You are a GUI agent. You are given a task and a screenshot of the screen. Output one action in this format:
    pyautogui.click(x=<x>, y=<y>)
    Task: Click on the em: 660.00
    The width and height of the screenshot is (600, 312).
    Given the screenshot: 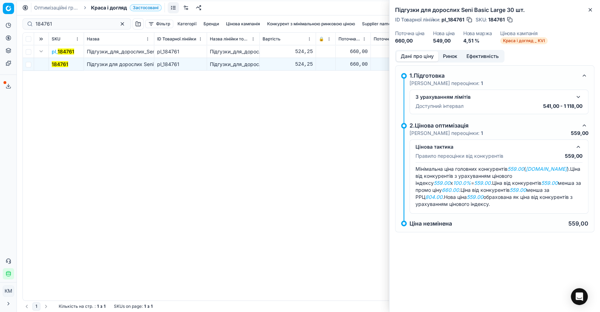 What is the action you would take?
    pyautogui.click(x=450, y=190)
    